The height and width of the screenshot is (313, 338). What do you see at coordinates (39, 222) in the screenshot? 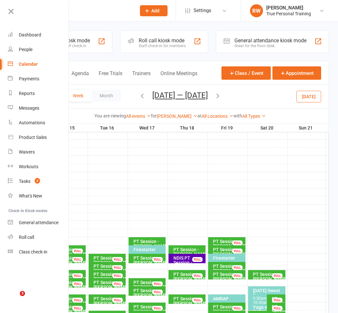
I see `div: General attendance` at bounding box center [39, 222].